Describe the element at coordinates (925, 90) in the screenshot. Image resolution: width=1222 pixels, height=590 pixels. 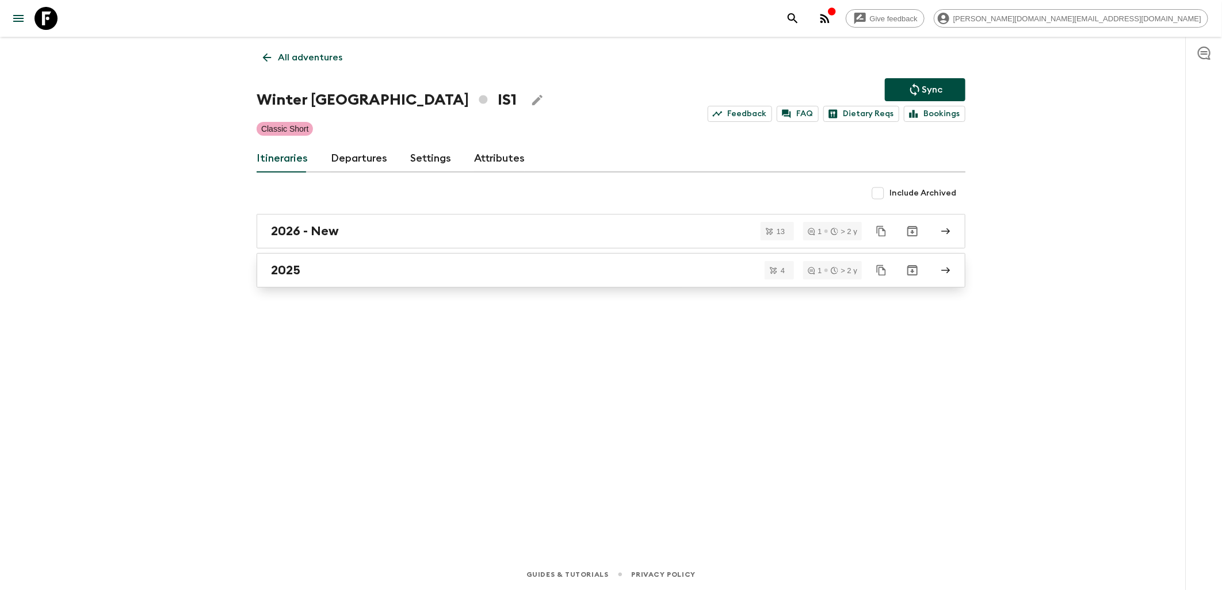
I see `button: Sync adventure departures to the booking engine` at that location.